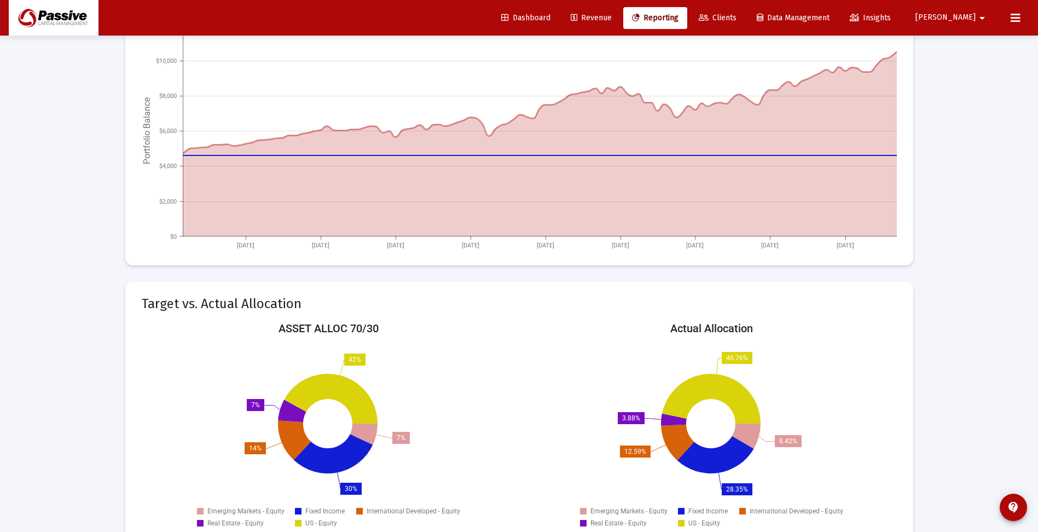  I want to click on text: ASSET ALLOC 70/30, so click(328, 328).